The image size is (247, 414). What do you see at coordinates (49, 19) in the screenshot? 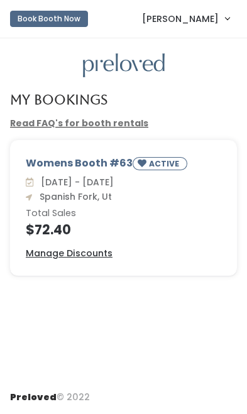
I see `button: Book Booth Now` at bounding box center [49, 19].